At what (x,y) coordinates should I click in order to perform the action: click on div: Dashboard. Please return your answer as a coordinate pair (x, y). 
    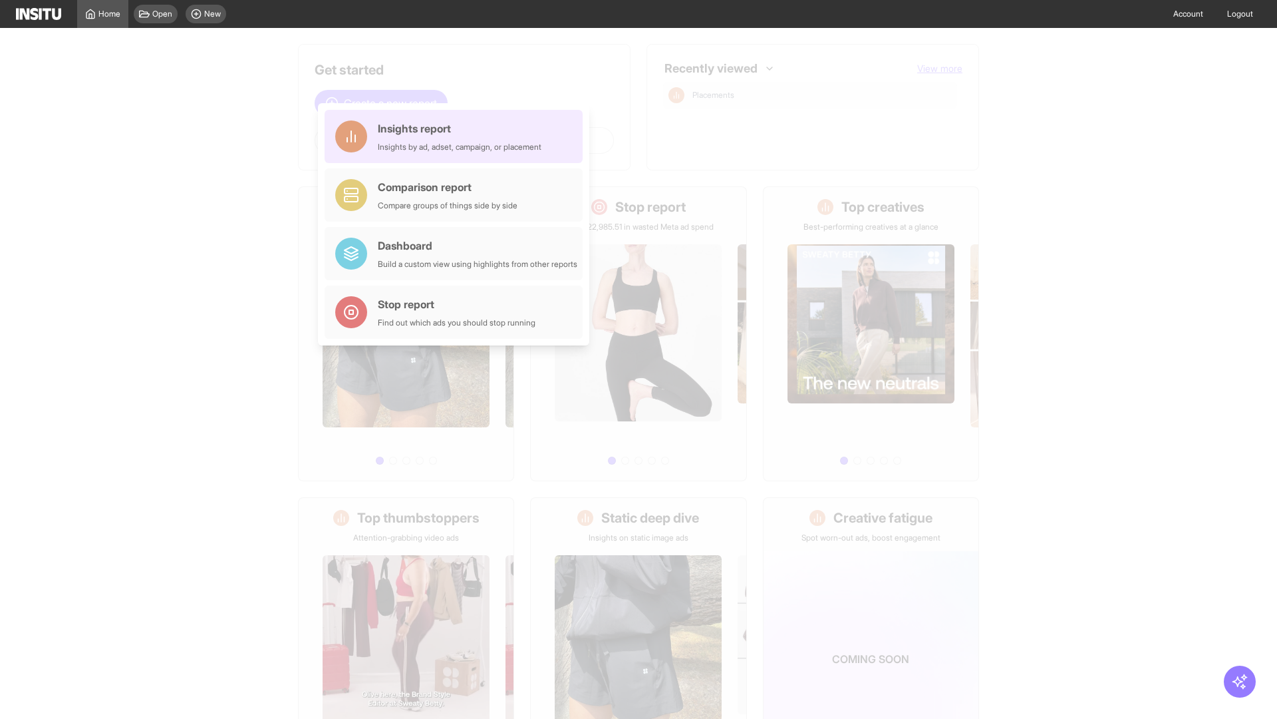
    Looking at the image, I should click on (478, 246).